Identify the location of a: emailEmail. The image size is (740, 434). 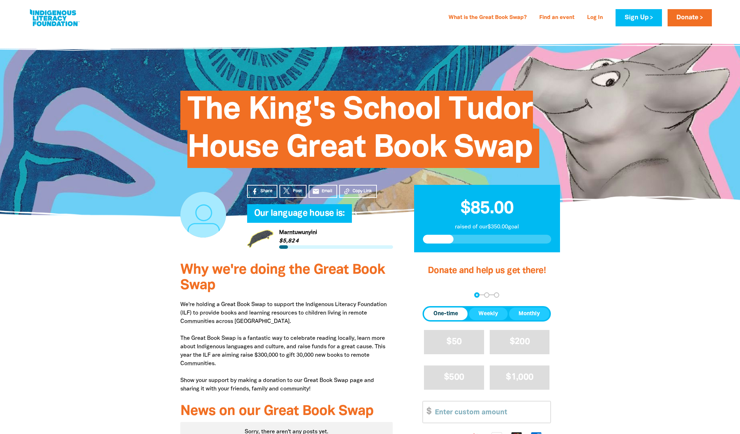
(323, 191).